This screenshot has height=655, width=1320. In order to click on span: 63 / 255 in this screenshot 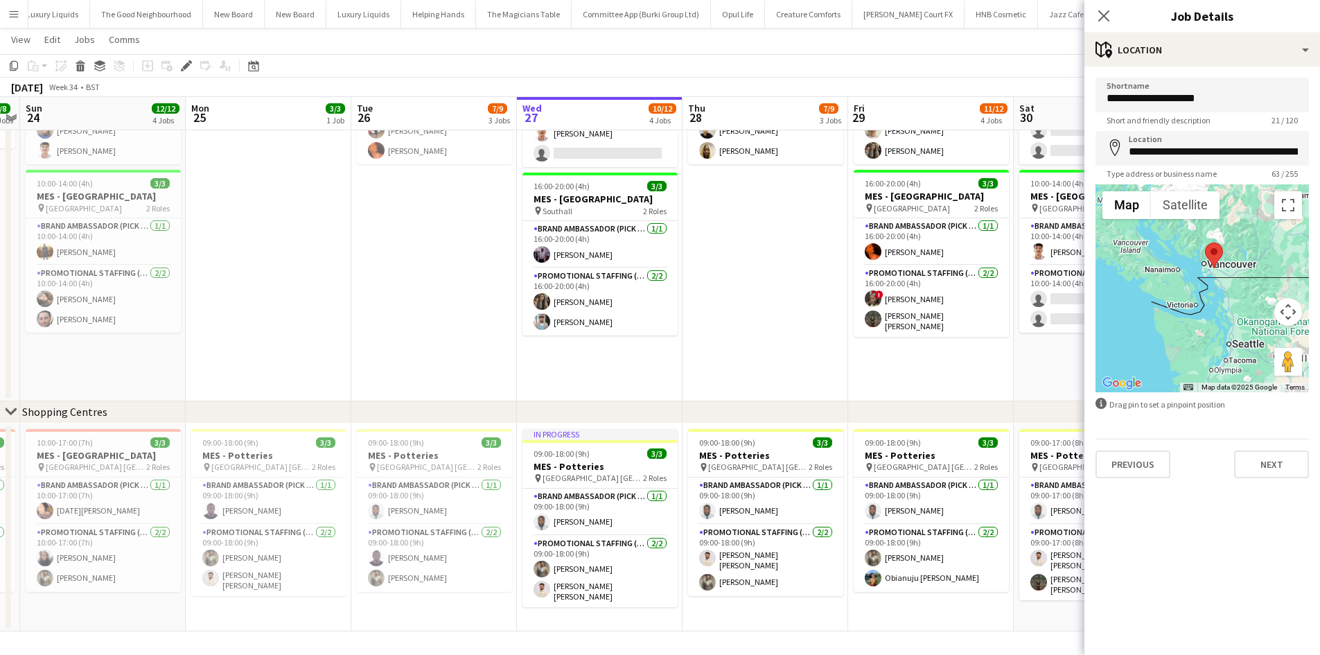, I will do `click(1285, 173)`.